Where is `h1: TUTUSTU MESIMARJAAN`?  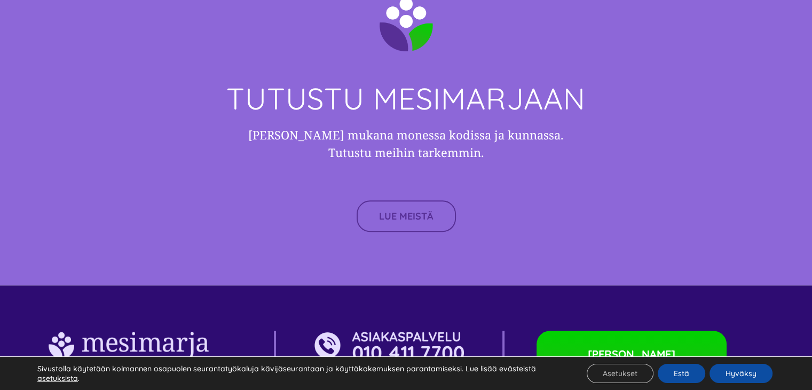 h1: TUTUSTU MESIMARJAAN is located at coordinates (406, 99).